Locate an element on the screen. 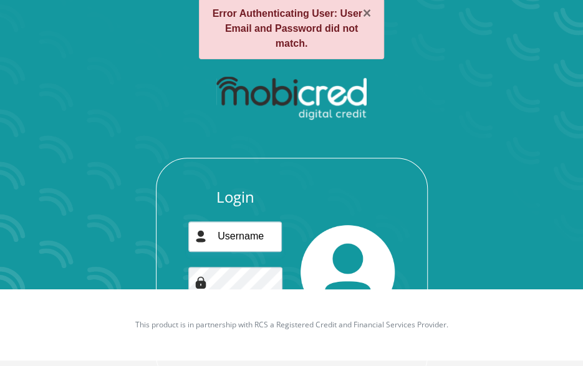 The image size is (583, 366). strong: Error Authenticating User: User Email and Password did not match. is located at coordinates (288, 28).